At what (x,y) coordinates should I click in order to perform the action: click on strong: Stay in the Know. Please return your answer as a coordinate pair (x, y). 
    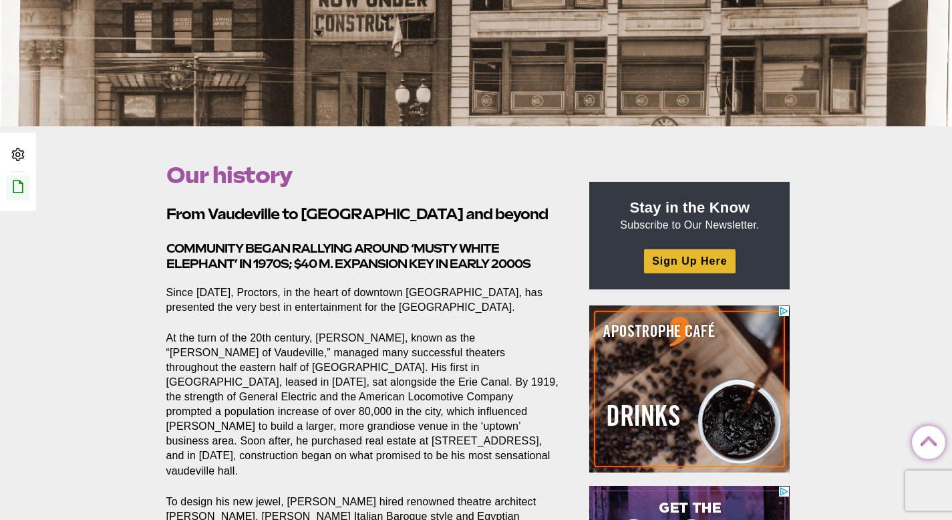
    Looking at the image, I should click on (690, 207).